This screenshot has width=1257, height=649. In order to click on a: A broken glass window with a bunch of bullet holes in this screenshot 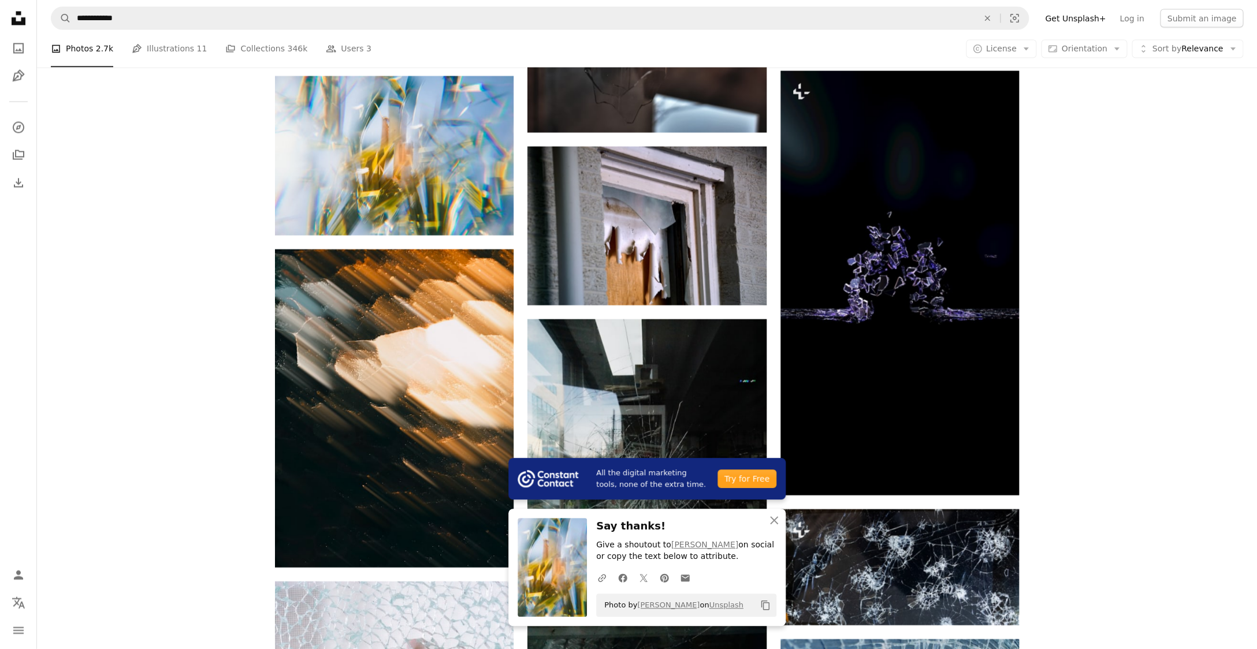, I will do `click(899, 567)`.